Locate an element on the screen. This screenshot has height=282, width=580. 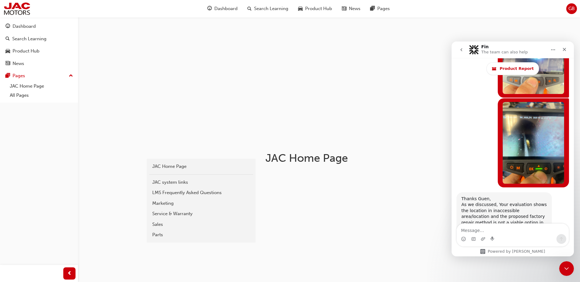
a: Product Report is located at coordinates (61, 27).